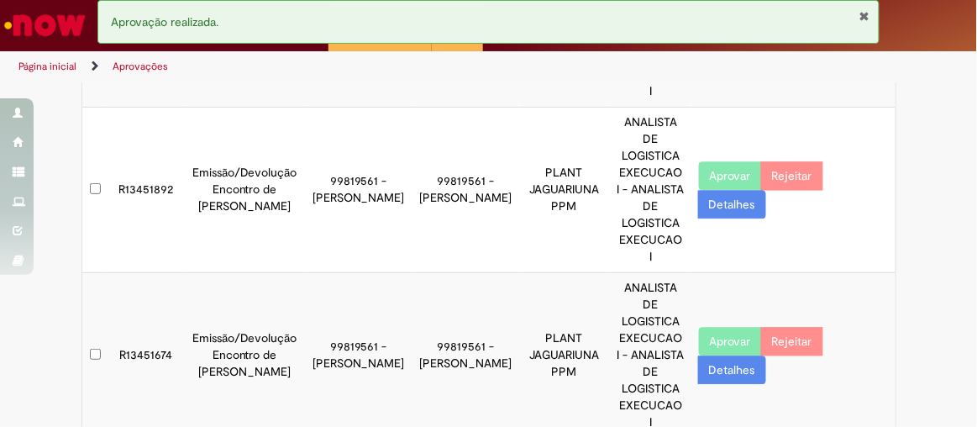 The height and width of the screenshot is (427, 977). Describe the element at coordinates (865, 16) in the screenshot. I see `button: Fechar Notificação` at that location.